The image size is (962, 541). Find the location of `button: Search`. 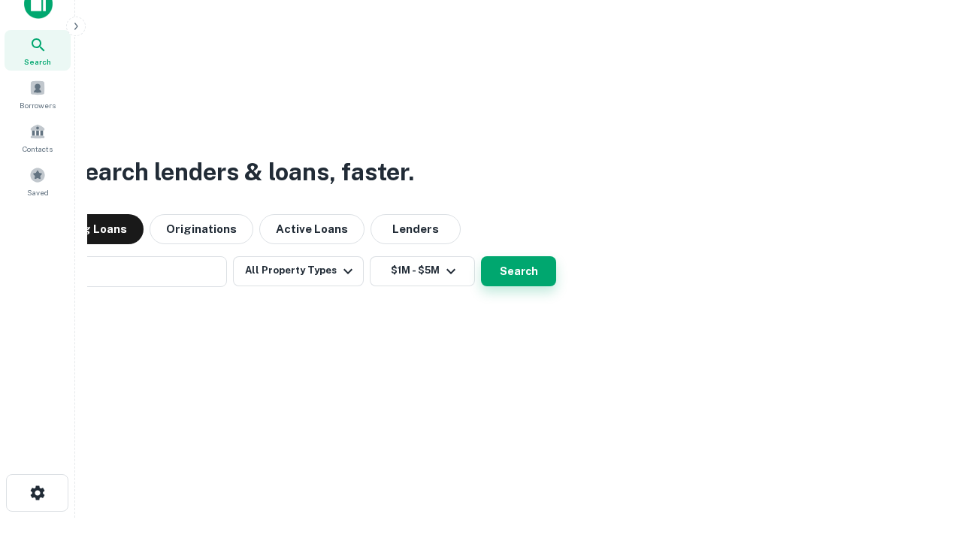

button: Search is located at coordinates (519, 271).